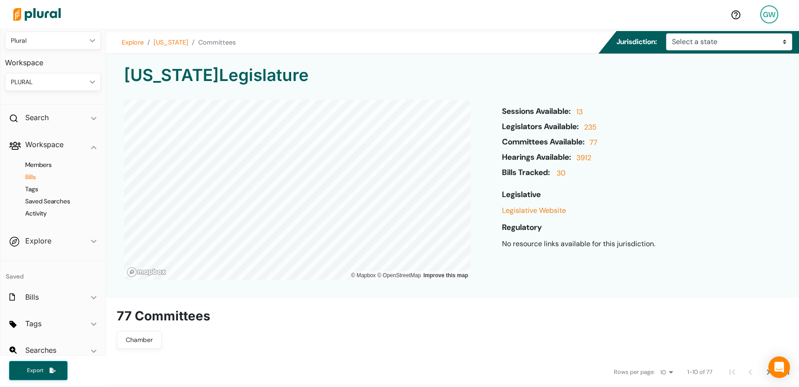 The image size is (799, 387). Describe the element at coordinates (578, 232) in the screenshot. I see `span: No resource links available for this jurisdiction.` at that location.